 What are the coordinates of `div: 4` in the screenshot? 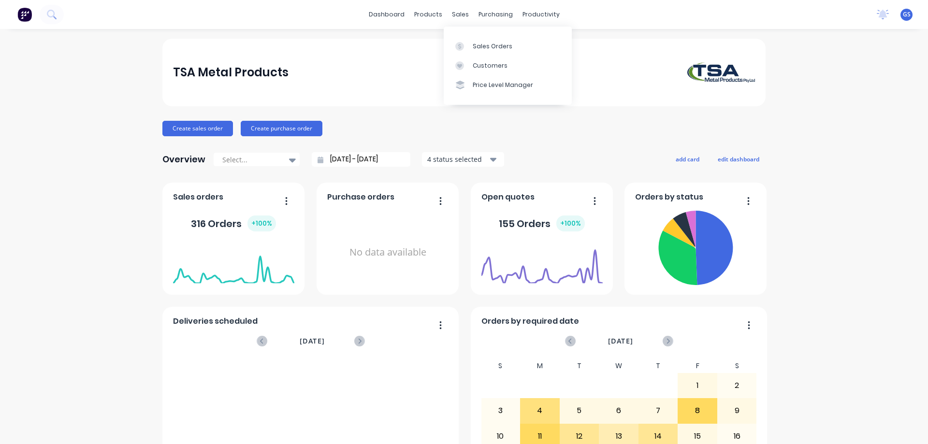 It's located at (540, 411).